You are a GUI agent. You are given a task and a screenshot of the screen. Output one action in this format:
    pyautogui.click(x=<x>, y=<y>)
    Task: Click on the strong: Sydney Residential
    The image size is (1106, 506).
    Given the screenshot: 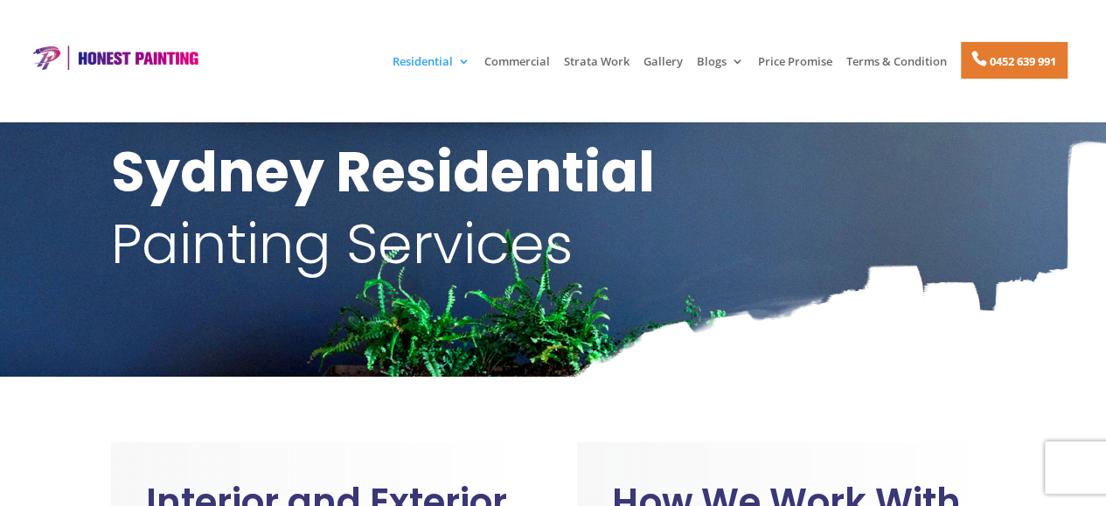 What is the action you would take?
    pyautogui.click(x=383, y=172)
    